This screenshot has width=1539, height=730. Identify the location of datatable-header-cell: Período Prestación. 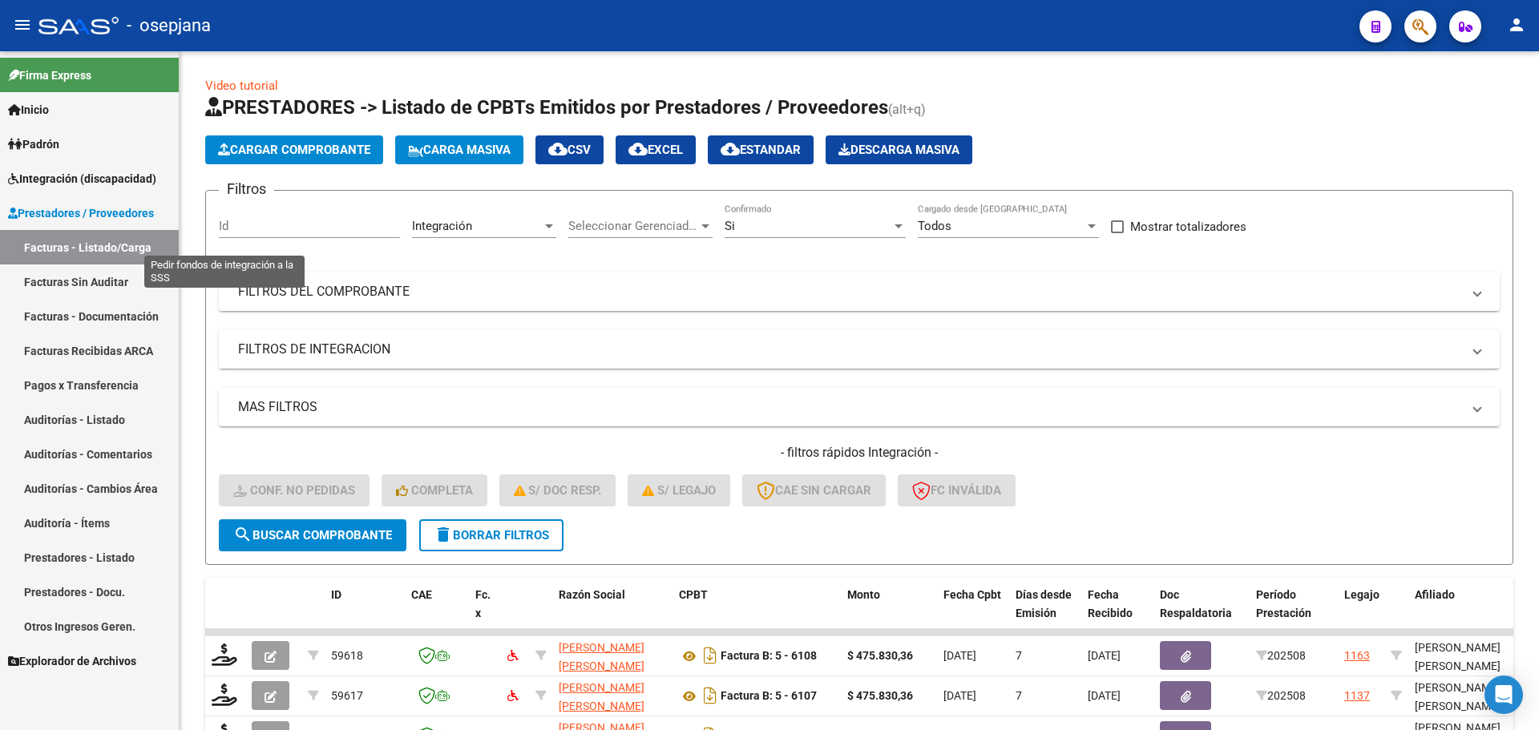
(1294, 613).